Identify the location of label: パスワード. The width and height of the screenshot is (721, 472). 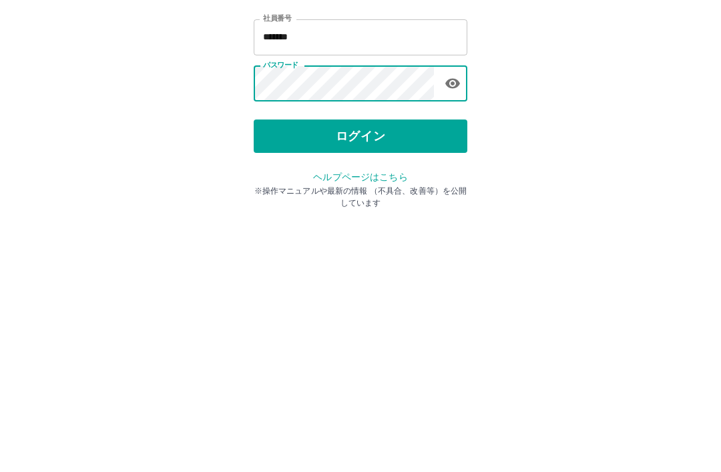
(280, 176).